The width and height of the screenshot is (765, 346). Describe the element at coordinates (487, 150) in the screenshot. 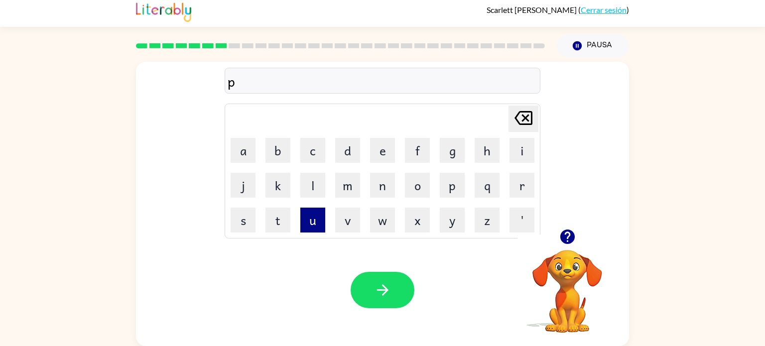

I see `button: h` at that location.